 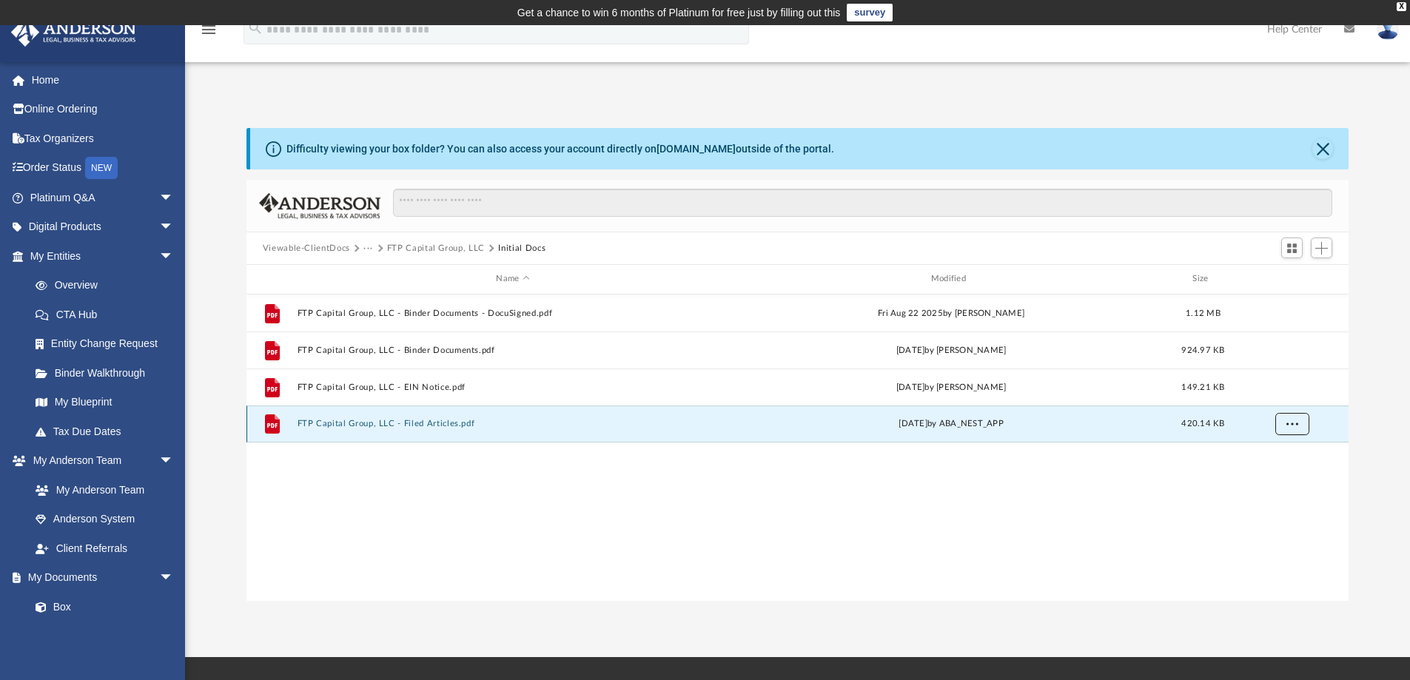 I want to click on img: User Pic, so click(x=1388, y=29).